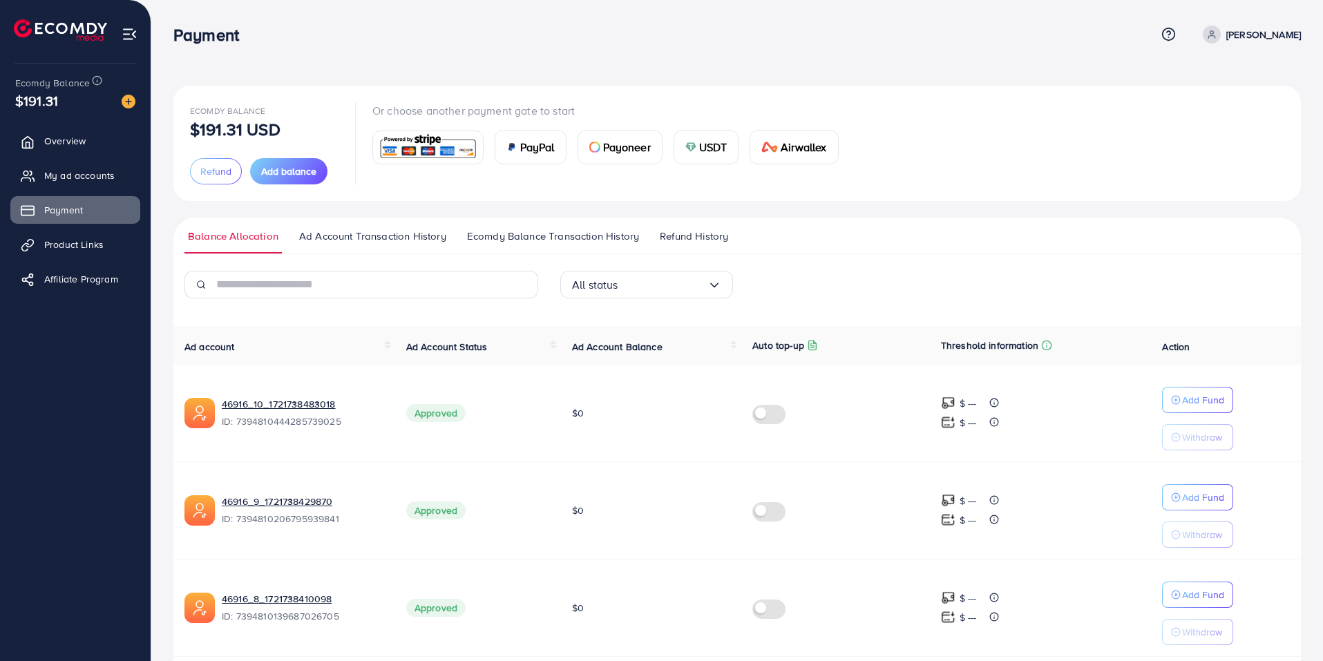 This screenshot has width=1323, height=661. Describe the element at coordinates (647, 285) in the screenshot. I see `div: Search for option` at that location.